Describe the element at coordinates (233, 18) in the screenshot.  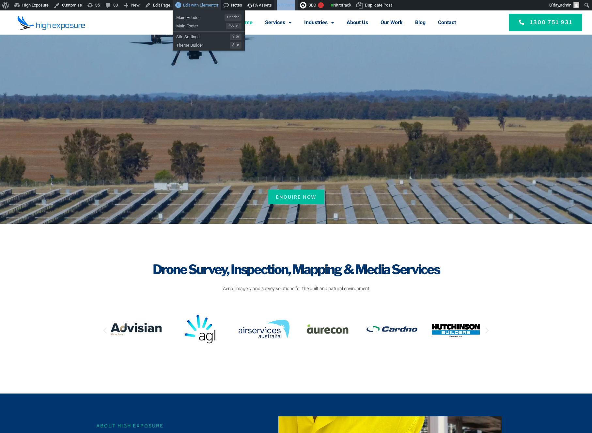
I see `span: Header` at that location.